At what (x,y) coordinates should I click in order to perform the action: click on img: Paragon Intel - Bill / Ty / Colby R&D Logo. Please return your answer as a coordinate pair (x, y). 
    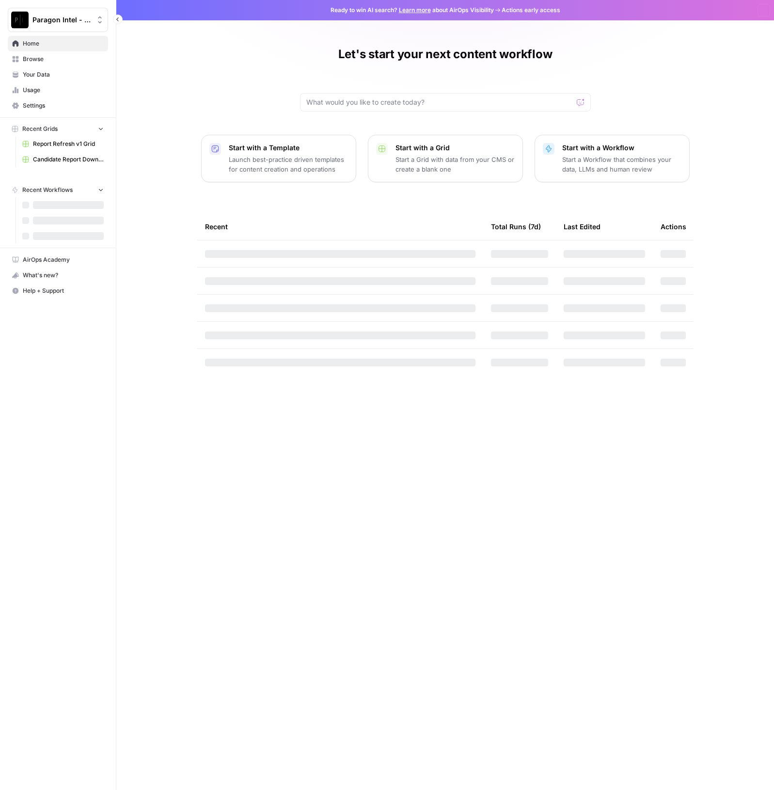
    Looking at the image, I should click on (20, 20).